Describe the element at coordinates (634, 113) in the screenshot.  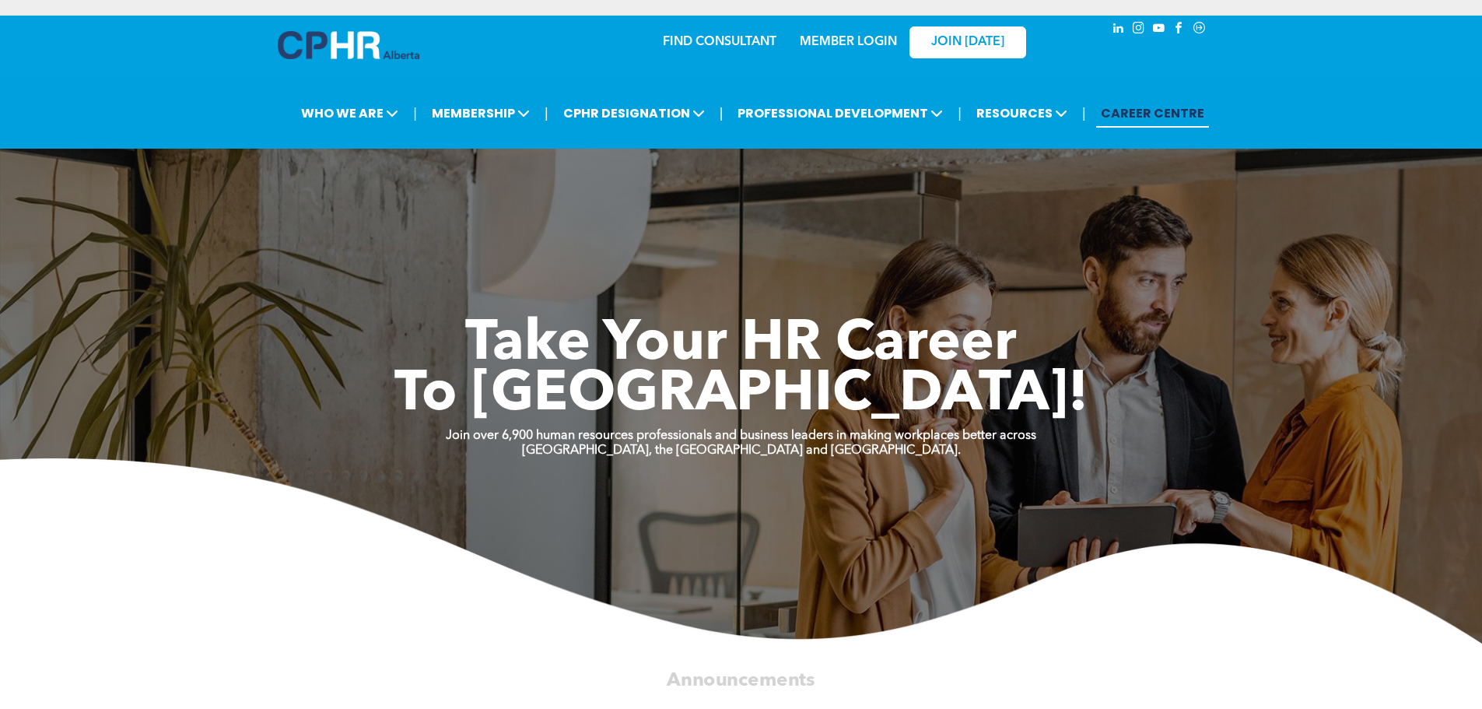
I see `span: CPHR DESIGNATION` at that location.